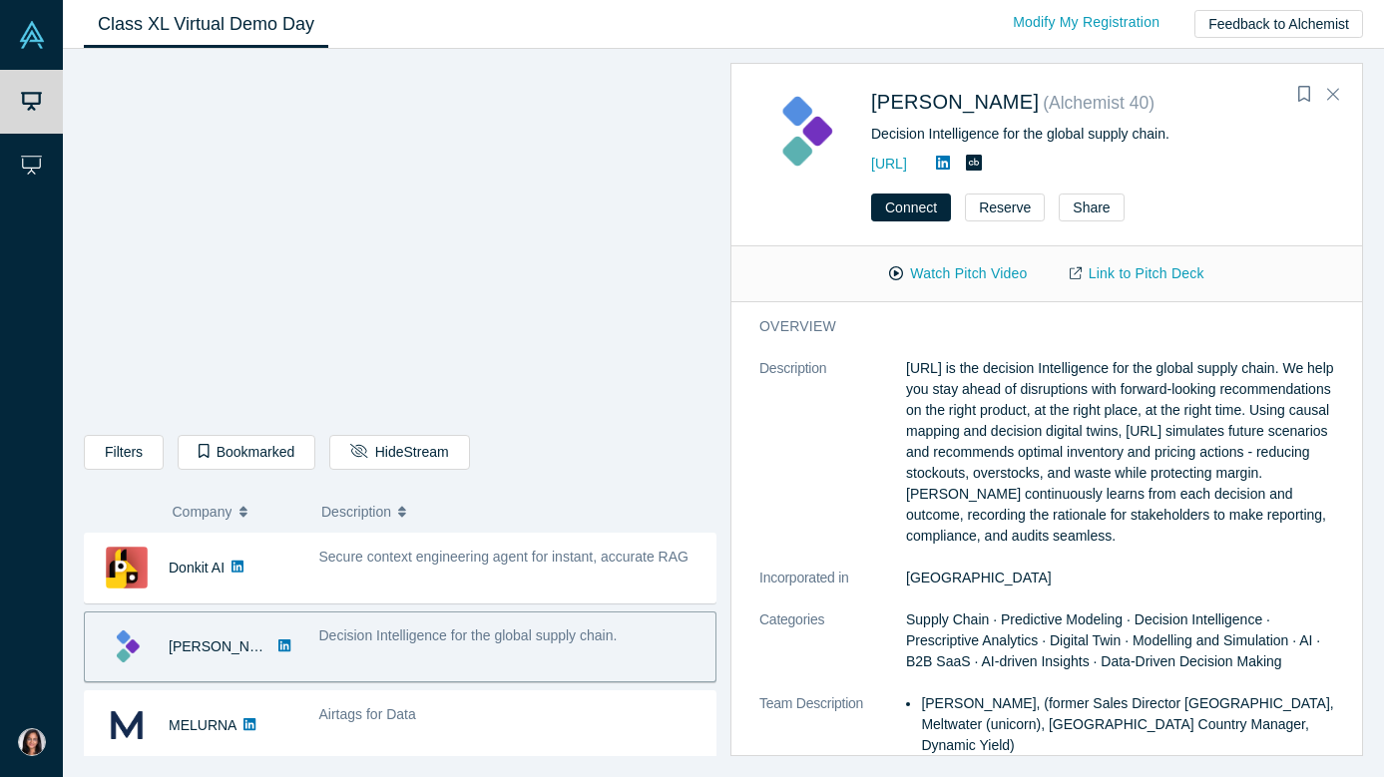 This screenshot has height=777, width=1384. Describe the element at coordinates (1103, 134) in the screenshot. I see `div: Decision Intelligence for the global supply chain.` at that location.